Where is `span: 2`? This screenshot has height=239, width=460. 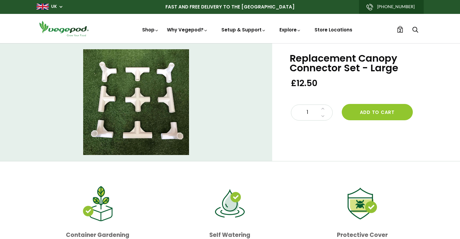 span: 2 is located at coordinates (400, 30).